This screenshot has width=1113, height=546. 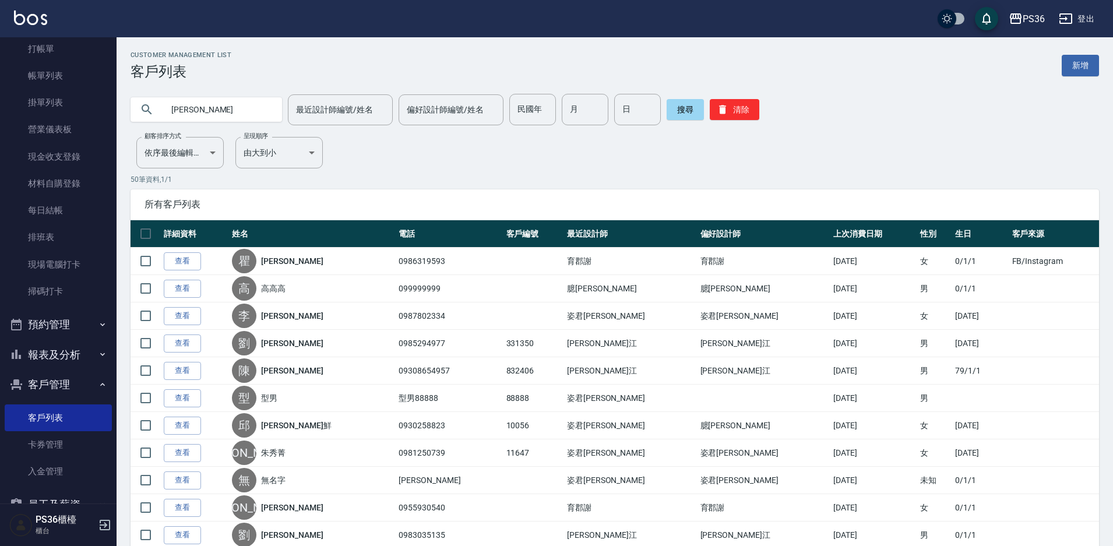 What do you see at coordinates (58, 237) in the screenshot?
I see `a: 排班表` at bounding box center [58, 237].